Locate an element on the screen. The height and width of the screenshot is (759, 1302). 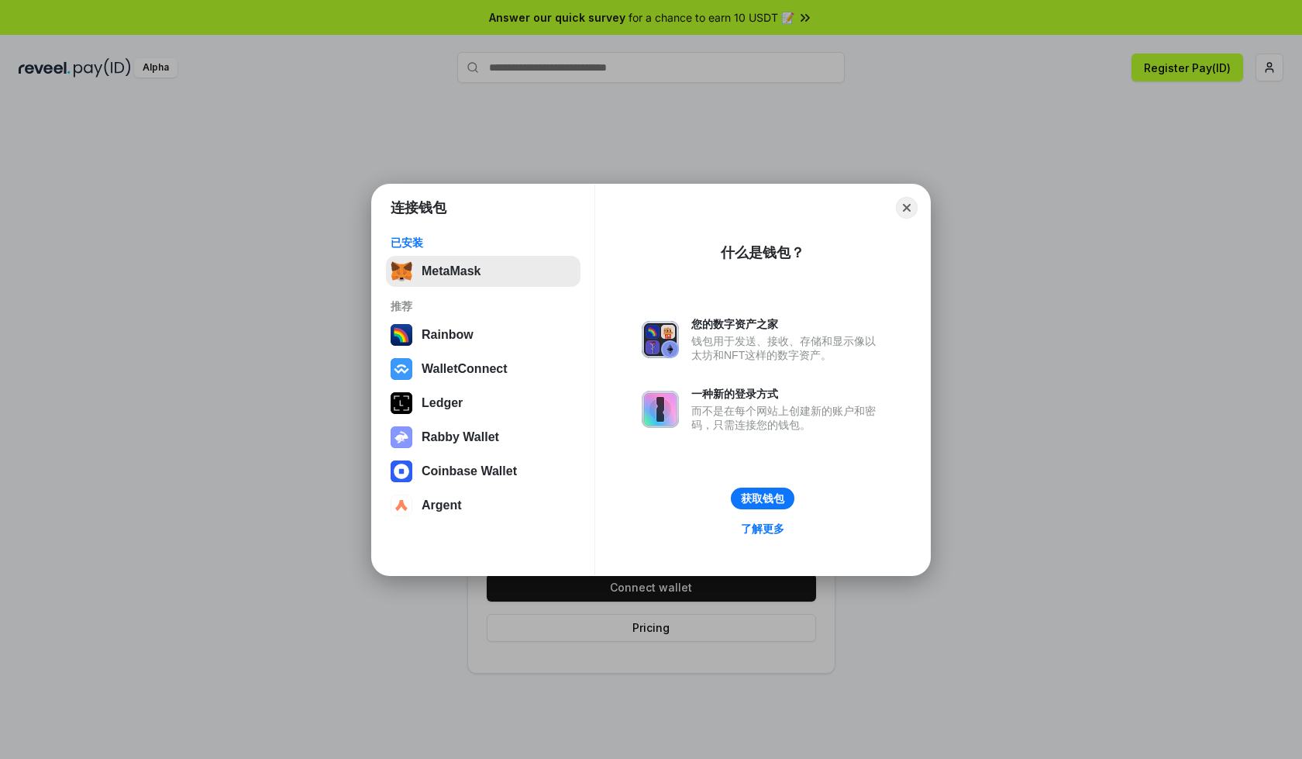
div: WalletConnect is located at coordinates (464, 369).